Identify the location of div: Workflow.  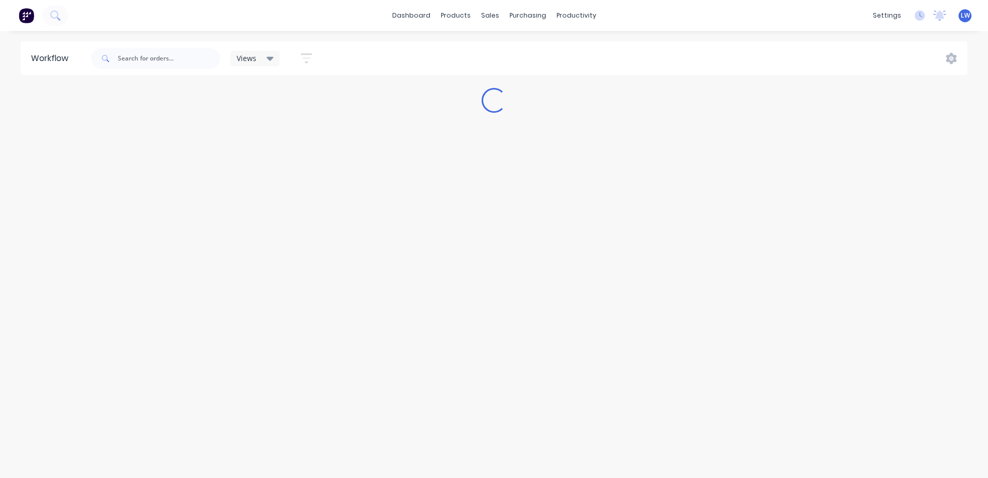
(52, 58).